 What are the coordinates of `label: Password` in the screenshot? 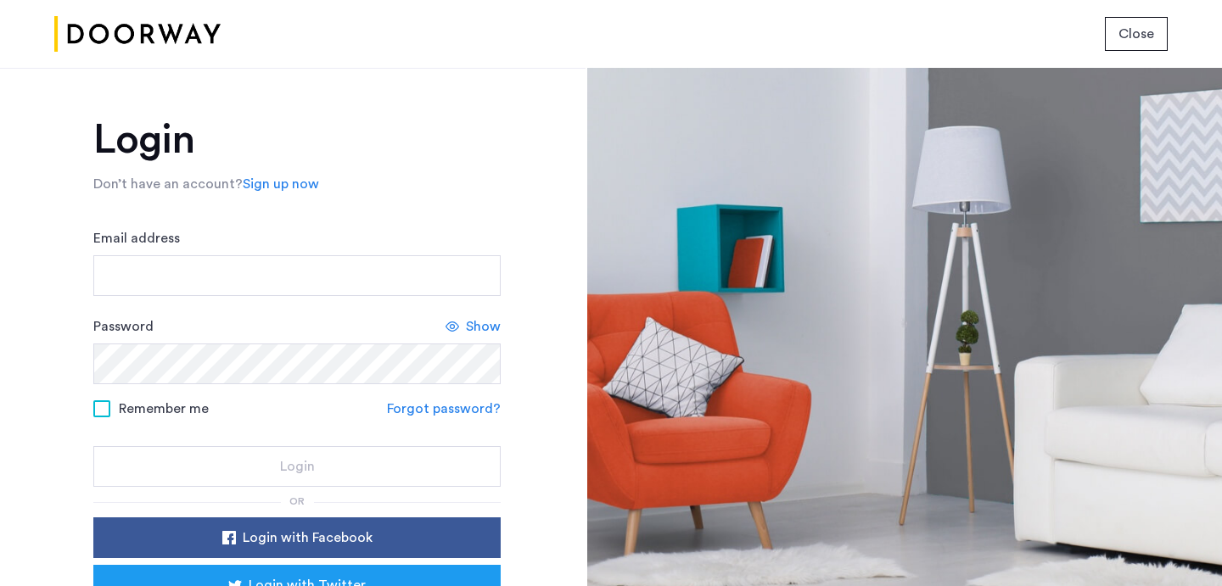 It's located at (123, 327).